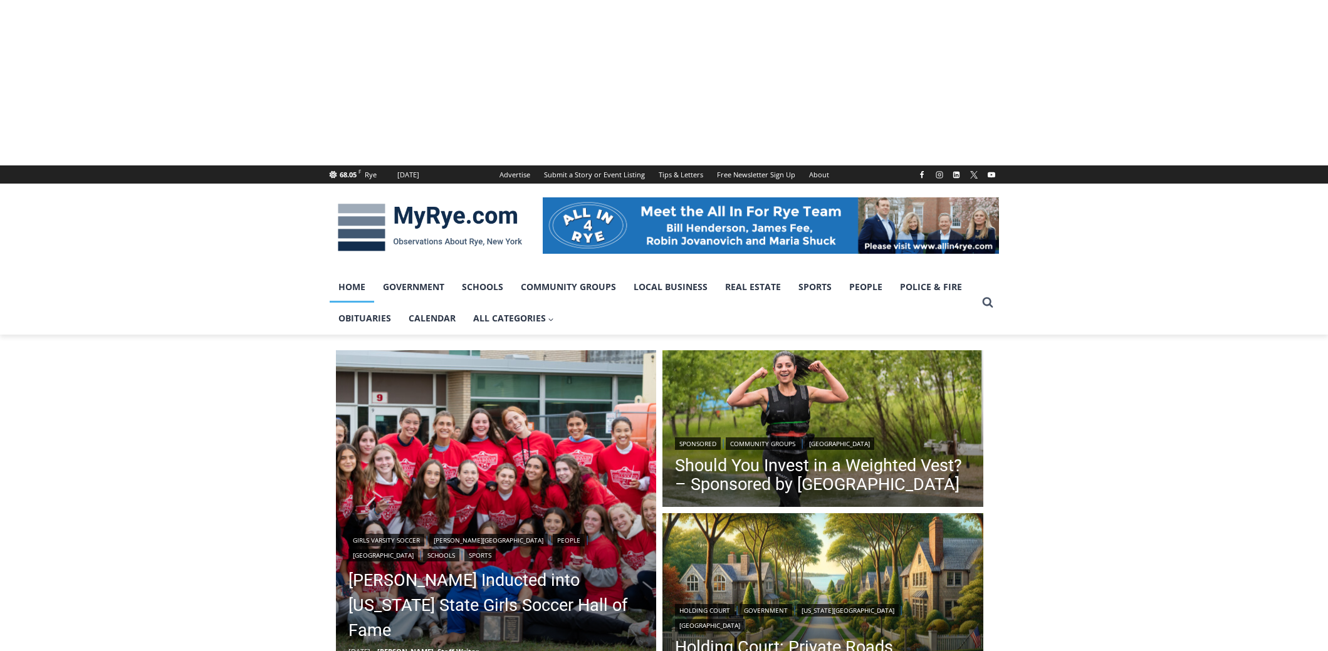 Image resolution: width=1328 pixels, height=651 pixels. What do you see at coordinates (956, 175) in the screenshot?
I see `a: Linkedin` at bounding box center [956, 175].